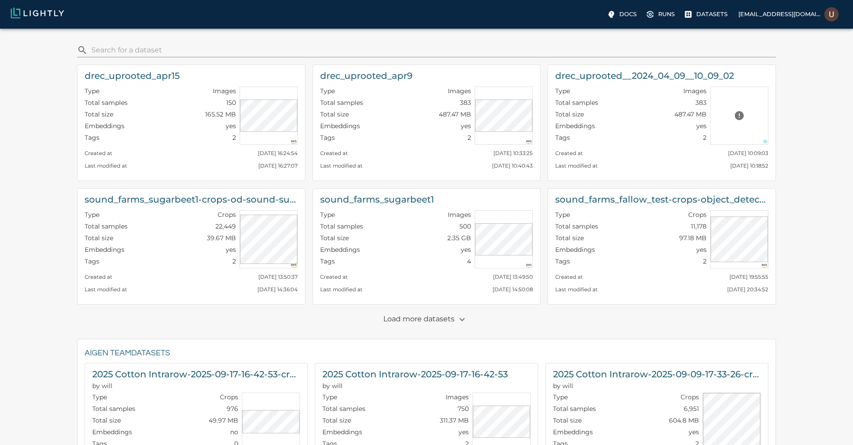 The image size is (853, 445). Describe the element at coordinates (191, 123) in the screenshot. I see `a: drec_uprooted_apr15TypeImagesTotal samples150Total size165.52 MBEmbeddingsyesTags2Created at[DATE...` at that location.